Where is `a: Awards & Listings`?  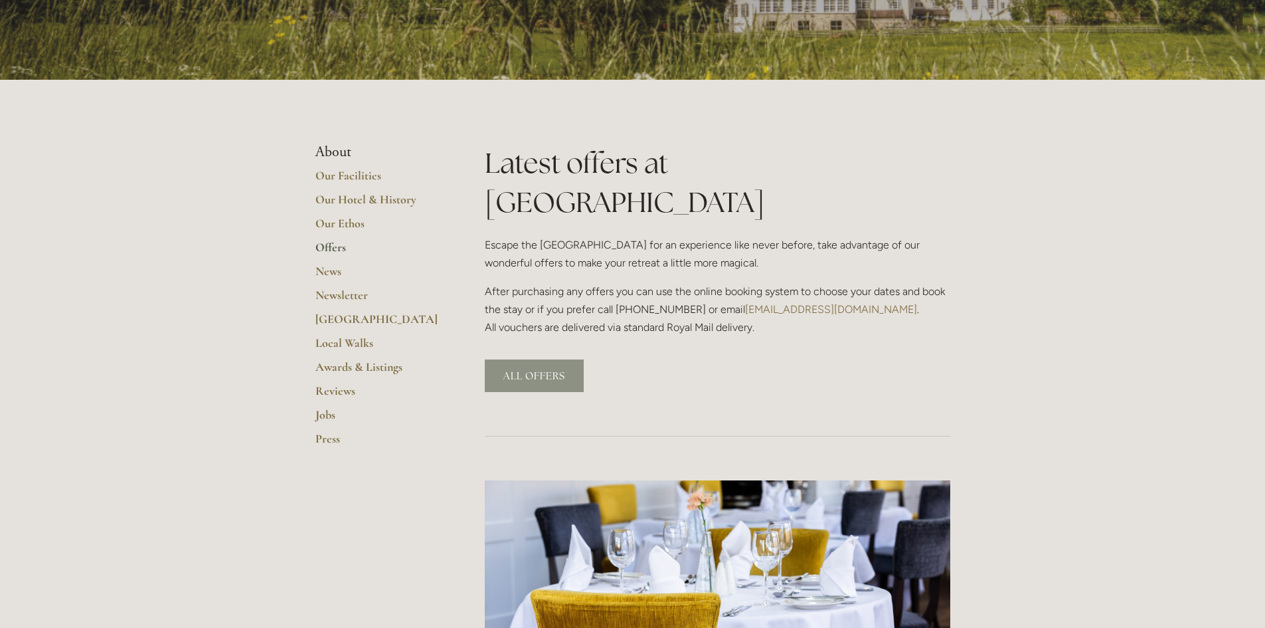 a: Awards & Listings is located at coordinates (379, 371).